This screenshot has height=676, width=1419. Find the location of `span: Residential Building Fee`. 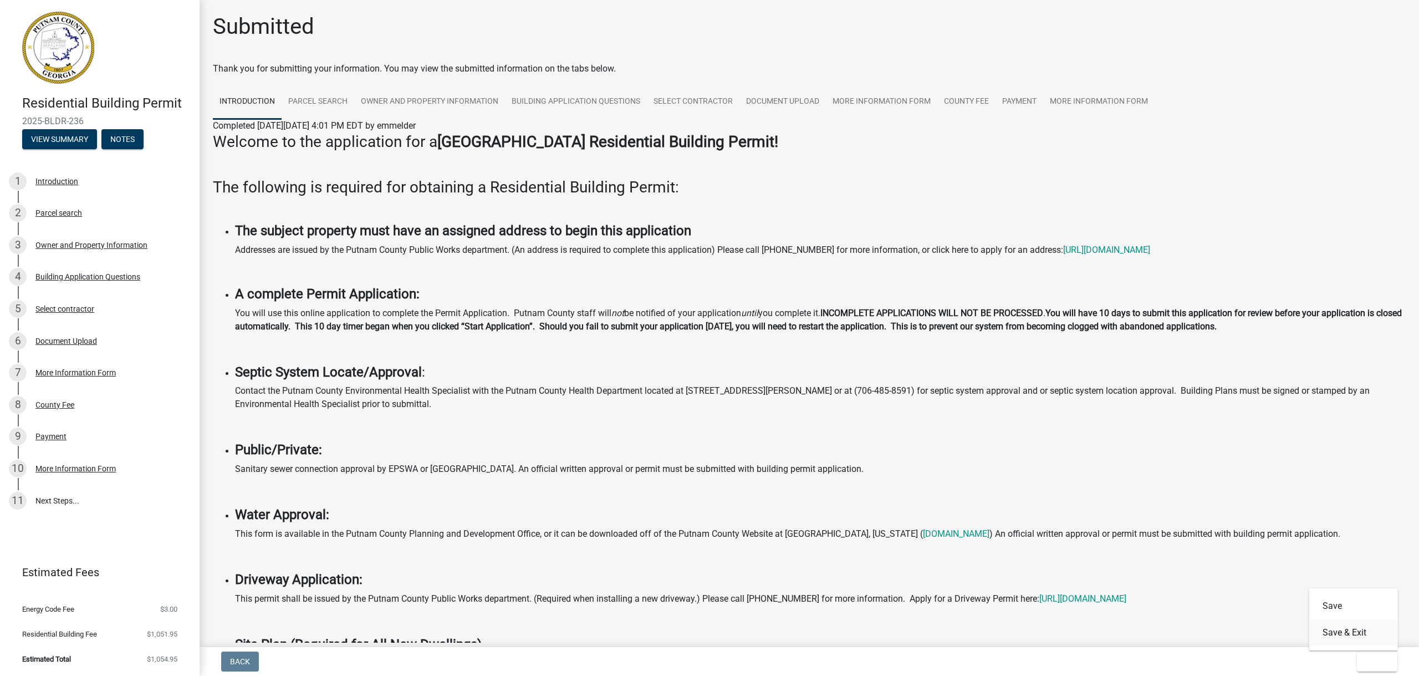

span: Residential Building Fee is located at coordinates (59, 633).